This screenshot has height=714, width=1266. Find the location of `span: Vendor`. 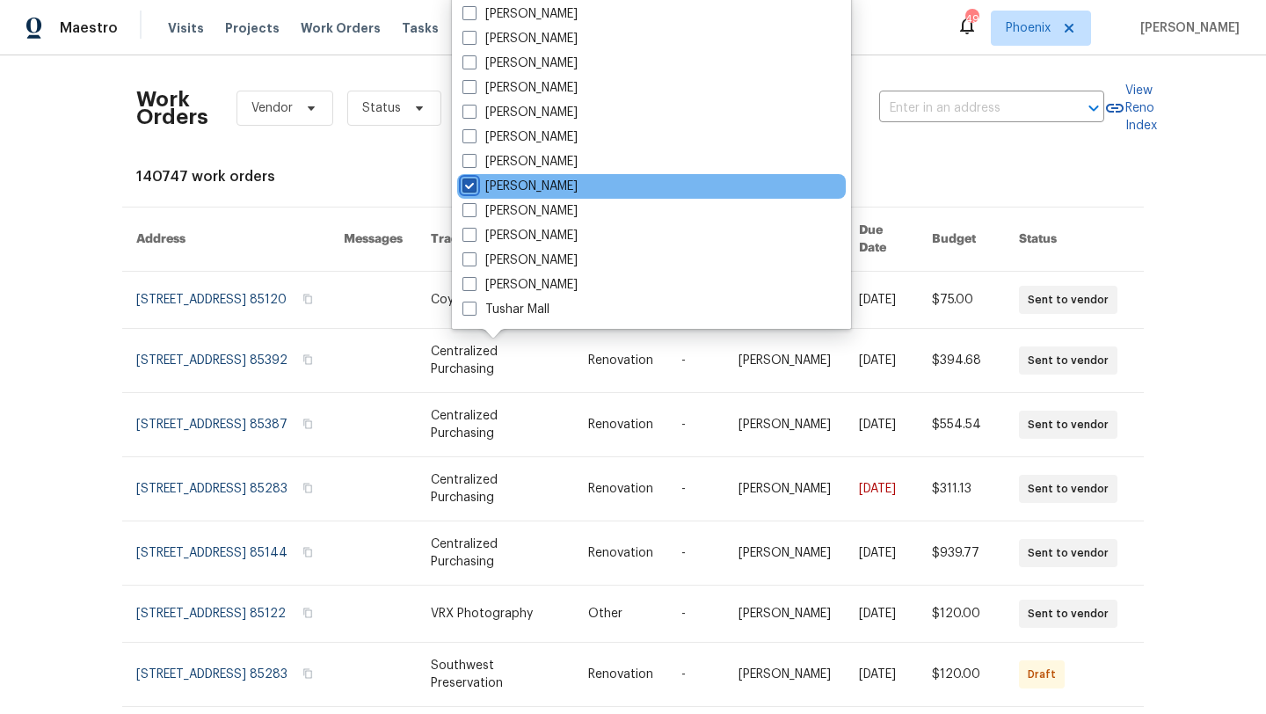

span: Vendor is located at coordinates (272, 108).